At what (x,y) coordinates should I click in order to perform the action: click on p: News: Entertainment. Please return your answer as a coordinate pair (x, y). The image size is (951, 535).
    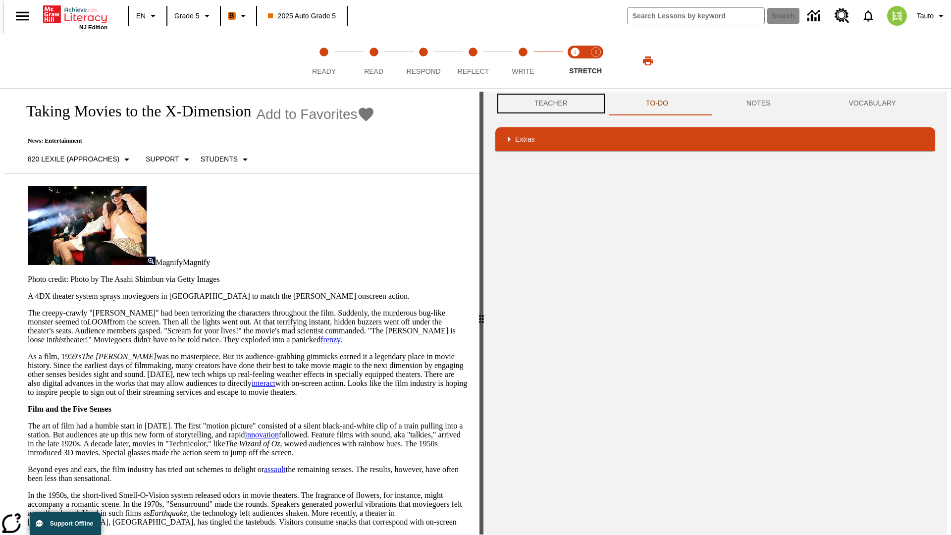
    Looking at the image, I should click on (195, 141).